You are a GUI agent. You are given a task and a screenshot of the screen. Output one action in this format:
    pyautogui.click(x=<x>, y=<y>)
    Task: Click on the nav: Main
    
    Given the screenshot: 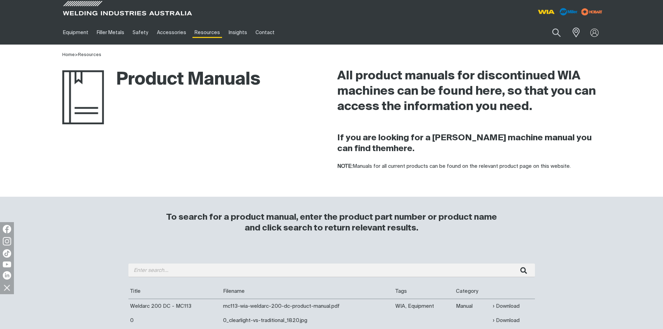 What is the action you would take?
    pyautogui.click(x=263, y=32)
    